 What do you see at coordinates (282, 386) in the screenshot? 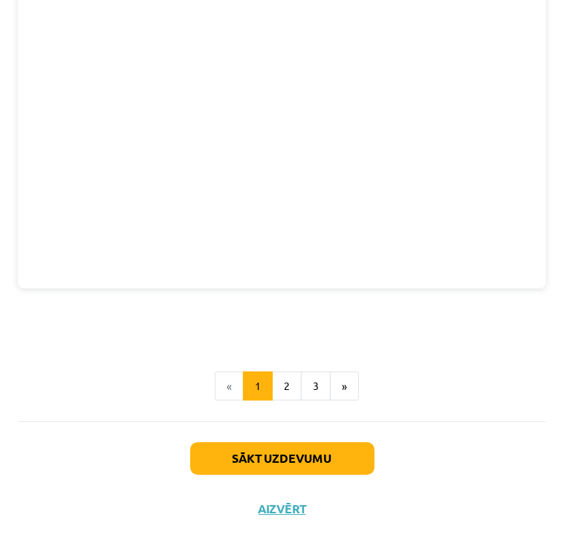
I see `nav: Page navigation example` at bounding box center [282, 386].